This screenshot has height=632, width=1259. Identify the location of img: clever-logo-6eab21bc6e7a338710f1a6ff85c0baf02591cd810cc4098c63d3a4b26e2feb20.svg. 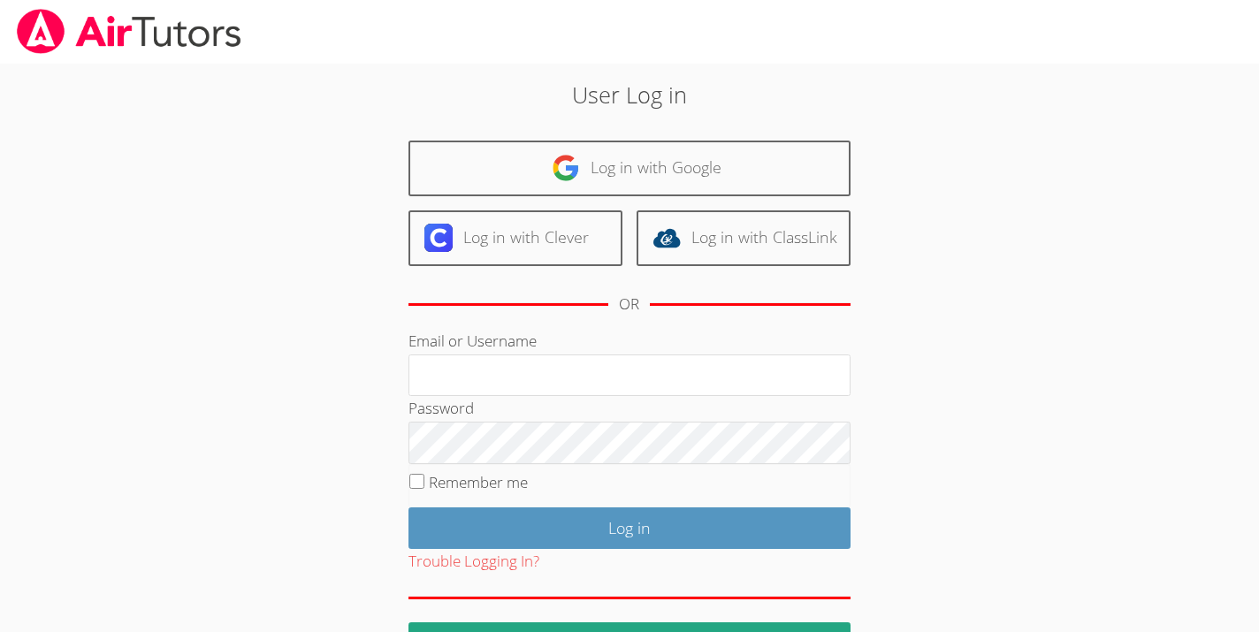
(438, 238).